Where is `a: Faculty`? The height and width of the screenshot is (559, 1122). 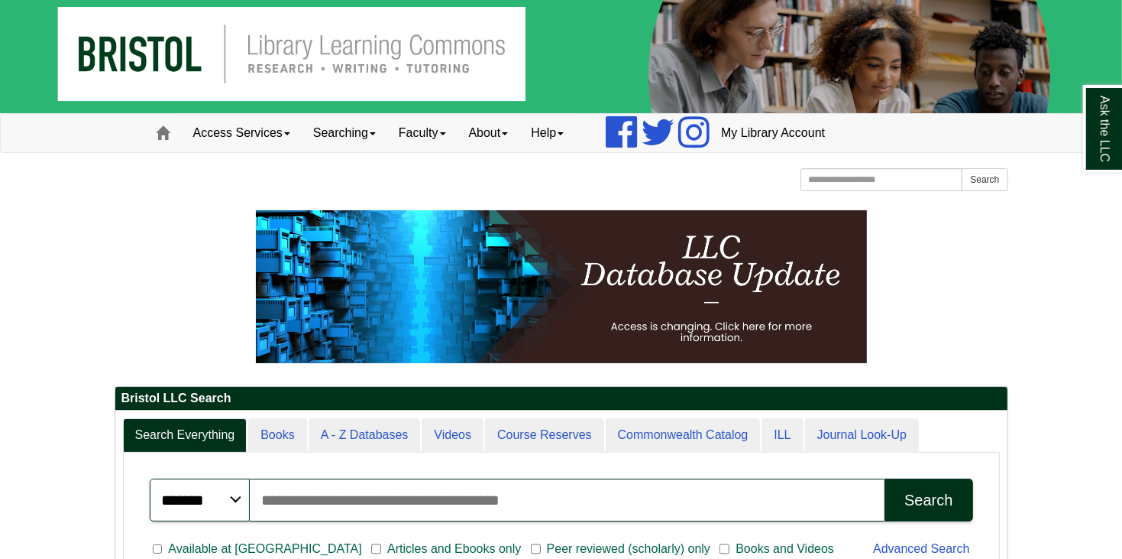 a: Faculty is located at coordinates (423, 133).